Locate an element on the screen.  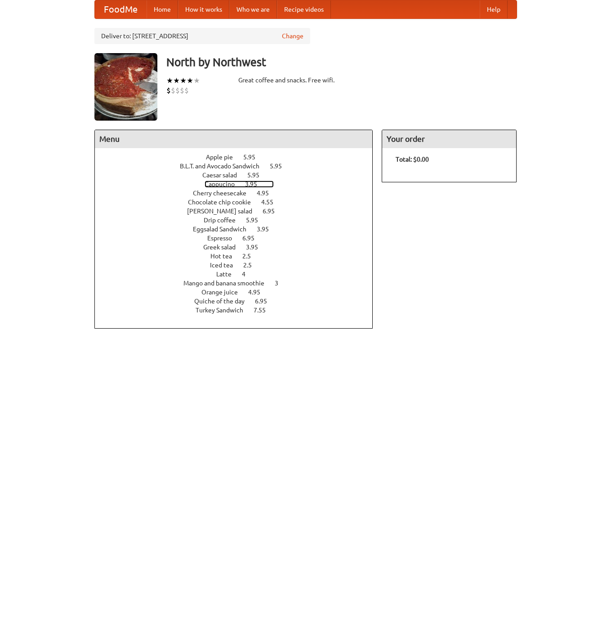
span: Hot tea is located at coordinates (226, 256).